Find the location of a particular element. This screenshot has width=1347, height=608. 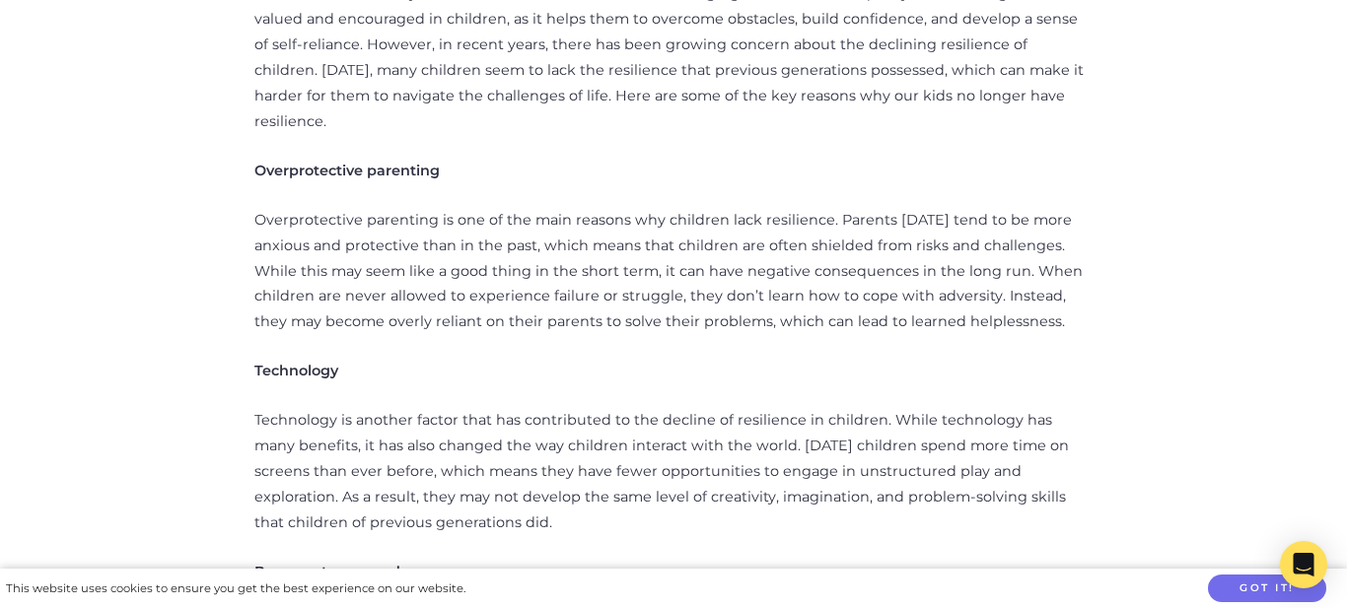

p: Technology is another factor that has contributed to the decline of resilience in children. While... is located at coordinates (673, 472).